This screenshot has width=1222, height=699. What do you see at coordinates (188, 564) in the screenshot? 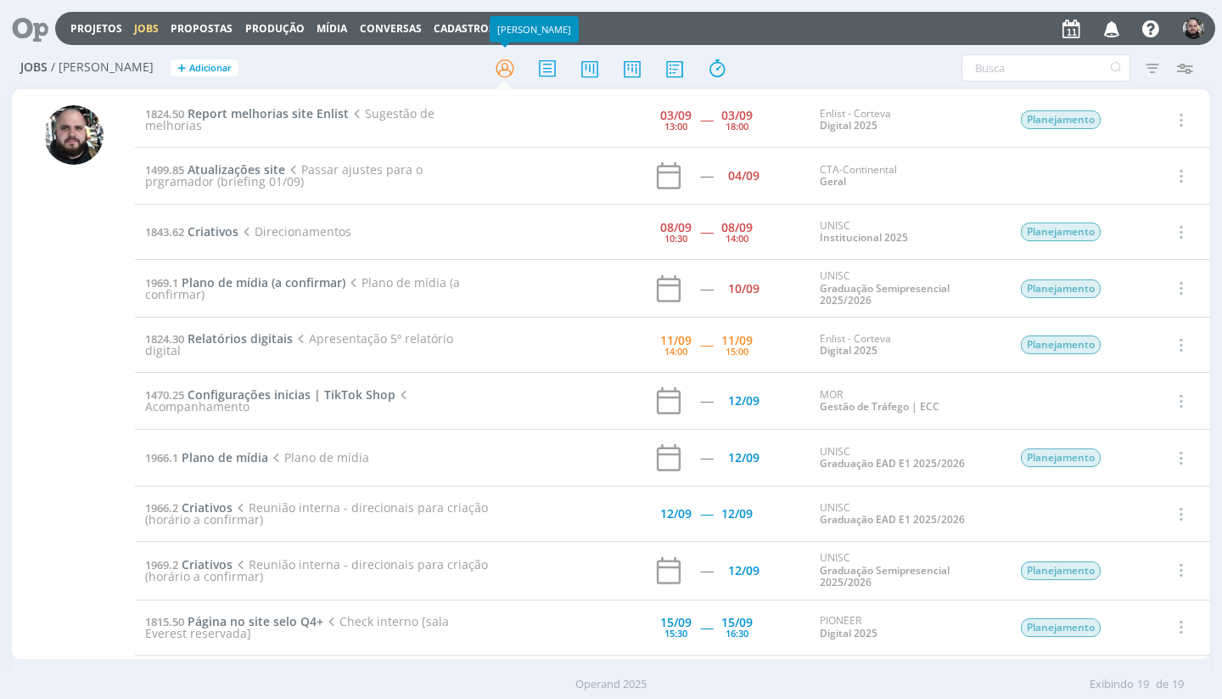
I see `a: 1969.2Criativos` at bounding box center [188, 564].